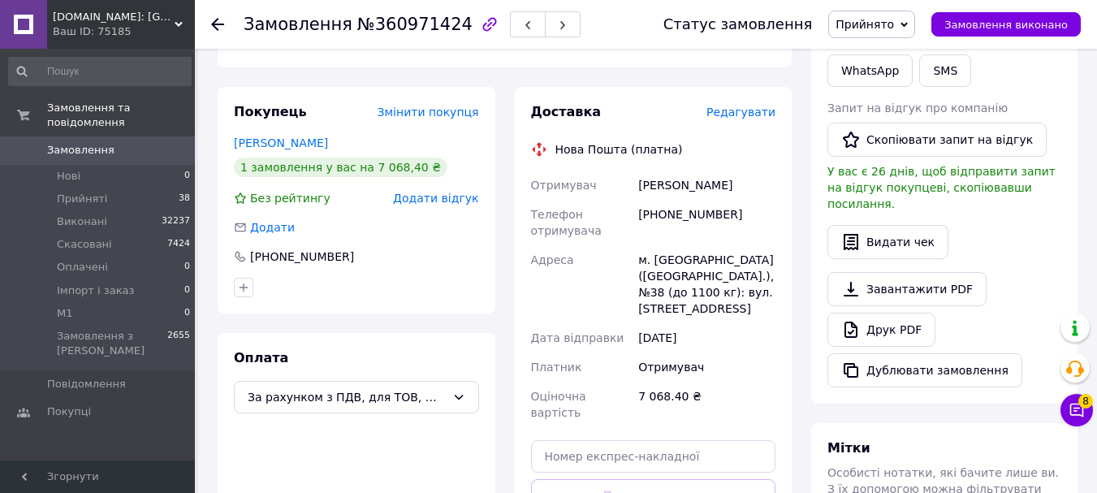  Describe the element at coordinates (566, 223) in the screenshot. I see `span: Телефон отримувача` at that location.